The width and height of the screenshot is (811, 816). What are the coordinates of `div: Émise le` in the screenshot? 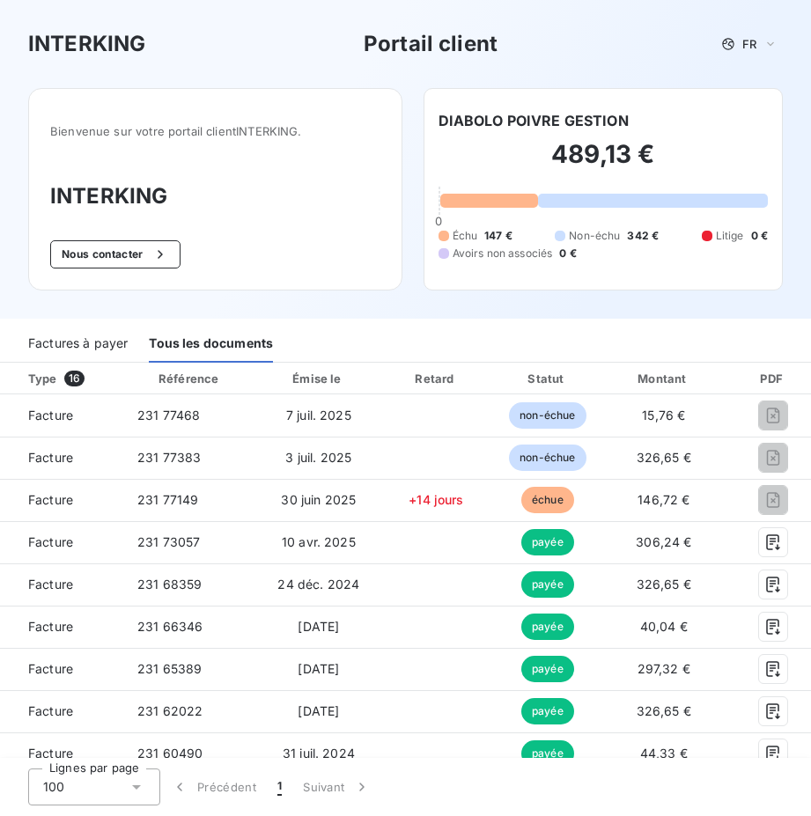 It's located at (318, 379).